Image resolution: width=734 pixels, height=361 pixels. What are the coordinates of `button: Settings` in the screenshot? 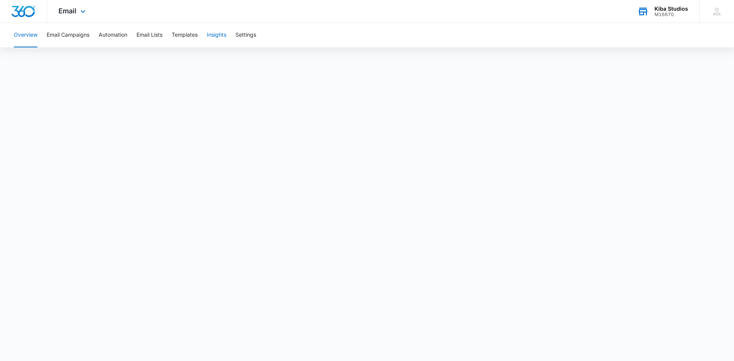 It's located at (246, 35).